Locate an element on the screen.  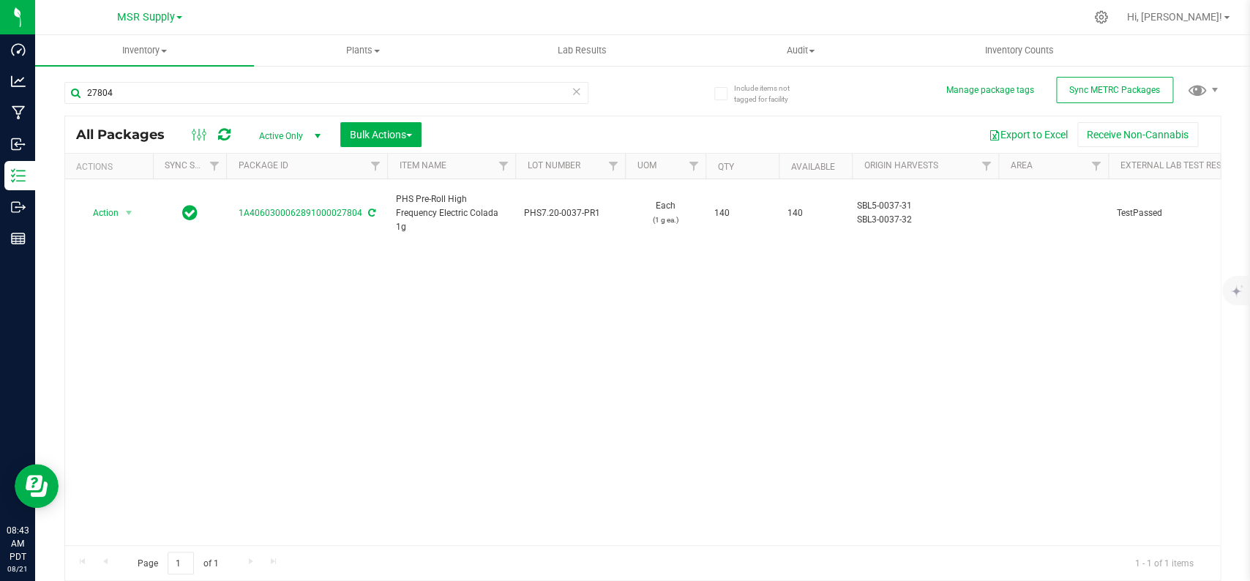
p: (1 g ea.) is located at coordinates (665, 220).